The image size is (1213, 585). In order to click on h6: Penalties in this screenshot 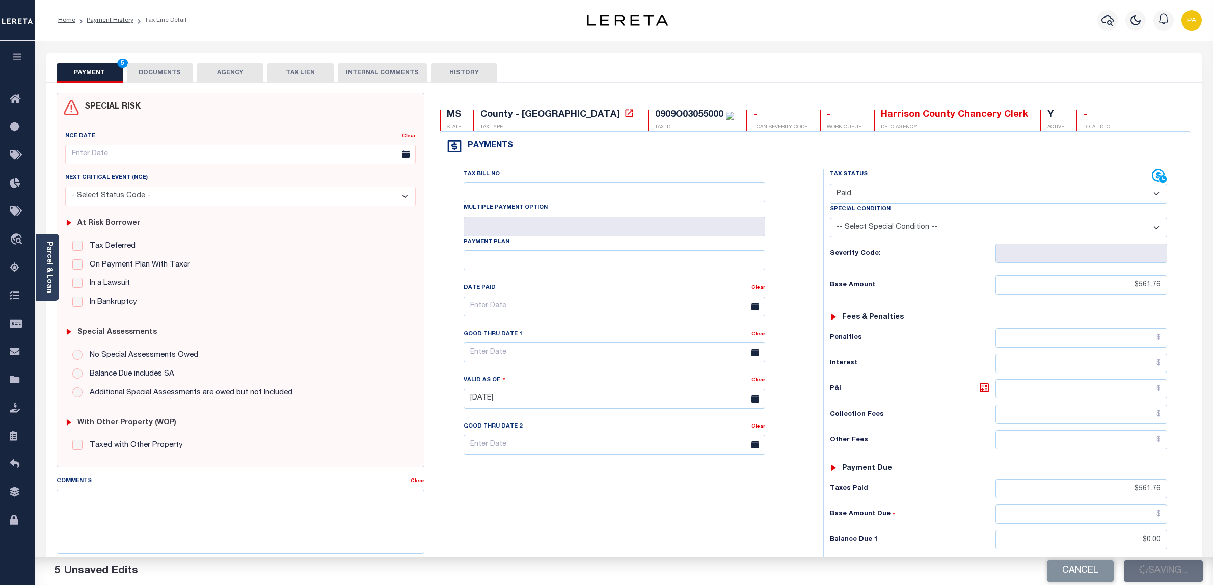, I will do `click(912, 338)`.